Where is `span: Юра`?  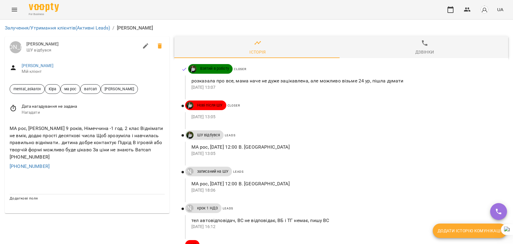 span: Юра is located at coordinates (52, 89).